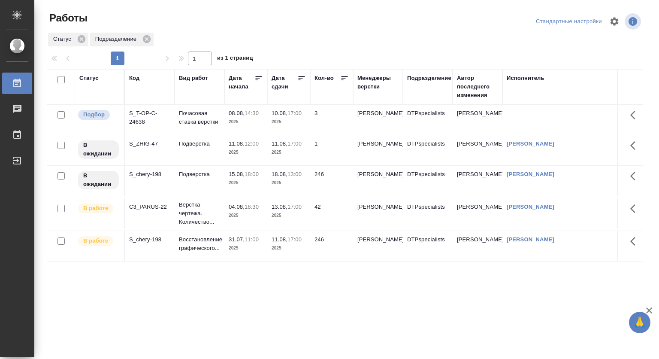 This screenshot has height=359, width=659. I want to click on p: 12:00, so click(251, 143).